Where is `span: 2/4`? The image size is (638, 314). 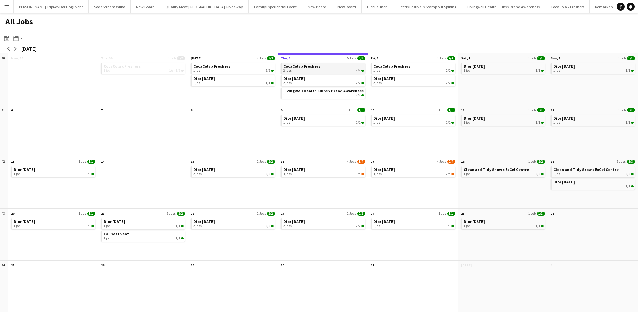 span: 2/4 is located at coordinates (448, 174).